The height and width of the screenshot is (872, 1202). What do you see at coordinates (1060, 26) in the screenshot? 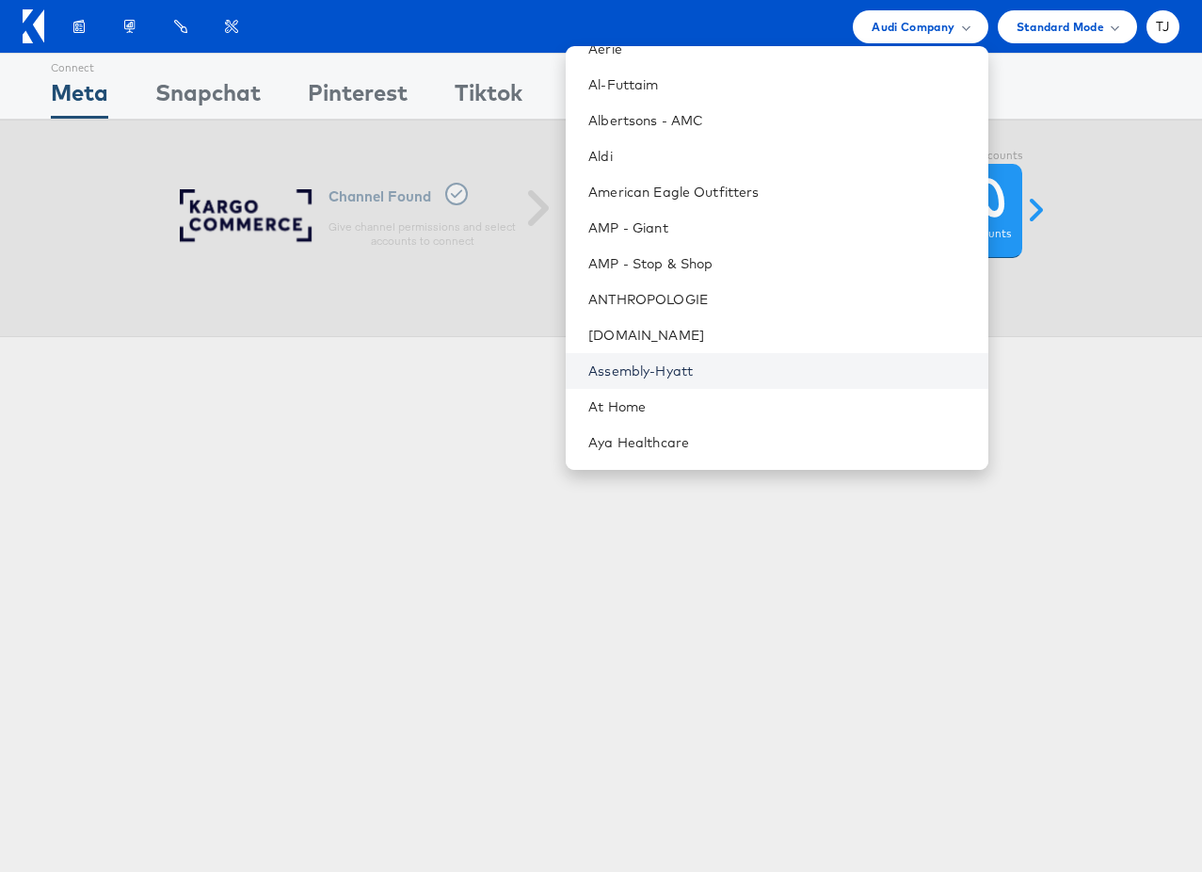
I see `span: Standard Mode` at bounding box center [1060, 26].